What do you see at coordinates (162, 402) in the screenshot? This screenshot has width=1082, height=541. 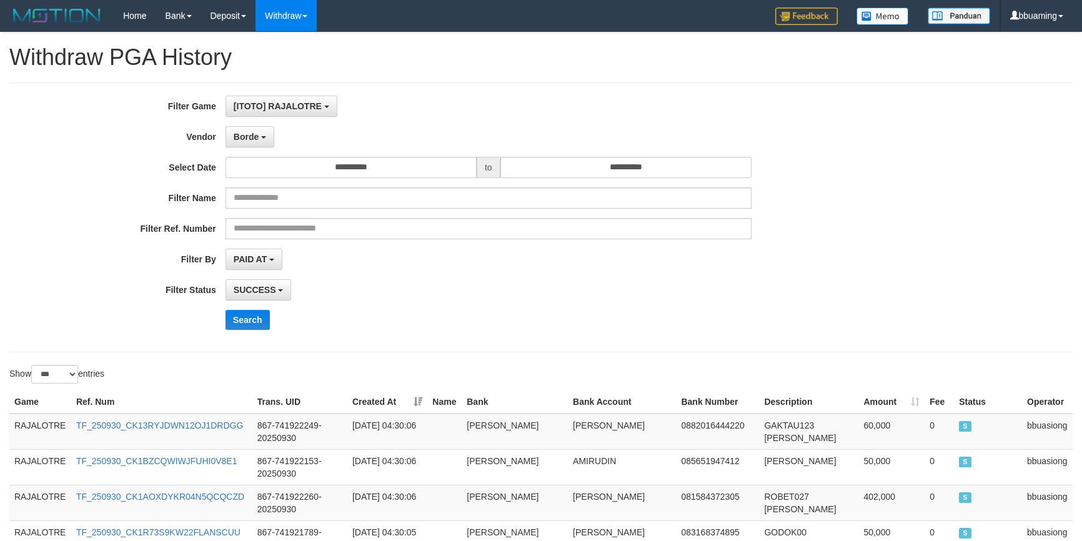 I see `th: Ref. Num` at bounding box center [162, 402].